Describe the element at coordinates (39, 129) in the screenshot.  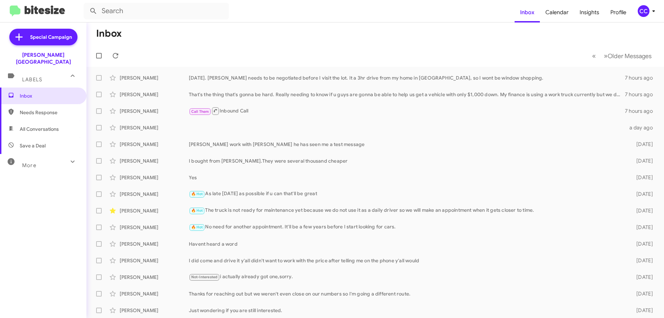
I see `span: All Conversations` at that location.